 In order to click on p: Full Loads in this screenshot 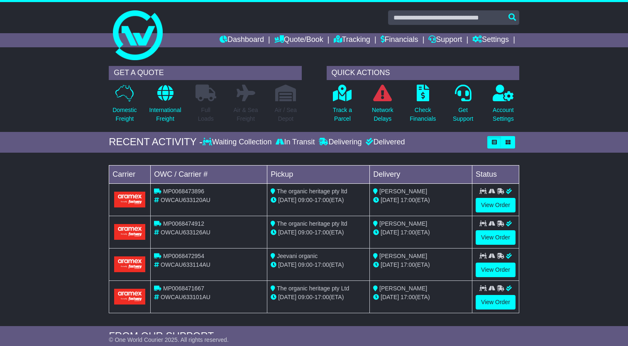, I will do `click(206, 115)`.